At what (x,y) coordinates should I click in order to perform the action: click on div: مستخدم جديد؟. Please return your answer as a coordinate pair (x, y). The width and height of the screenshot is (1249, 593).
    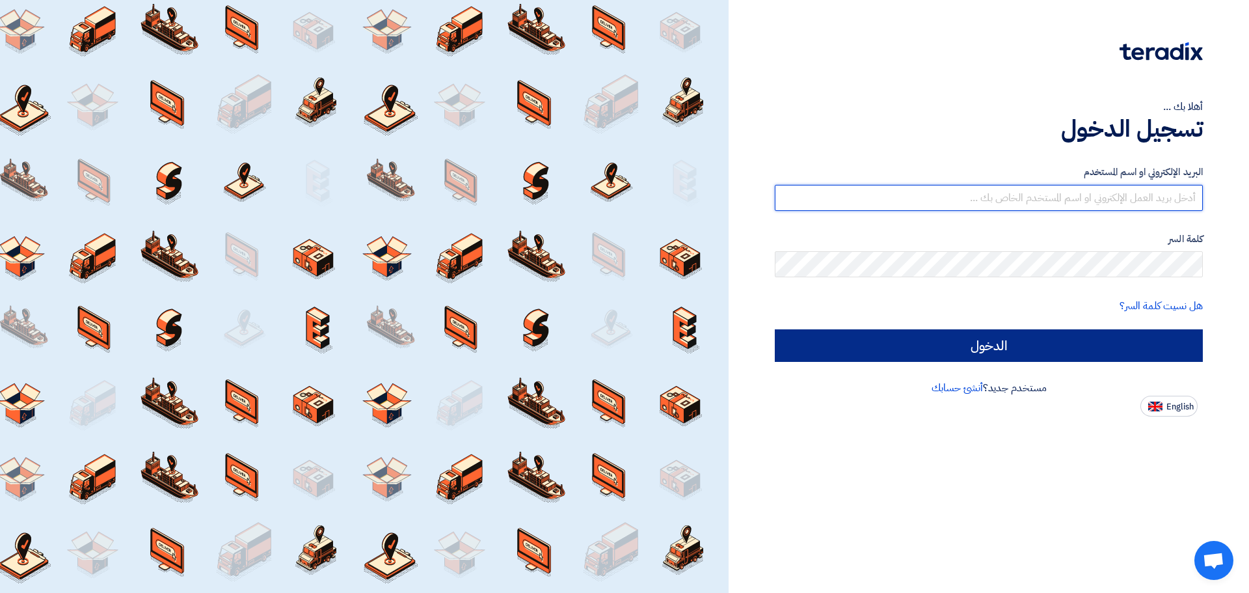
    Looking at the image, I should click on (989, 388).